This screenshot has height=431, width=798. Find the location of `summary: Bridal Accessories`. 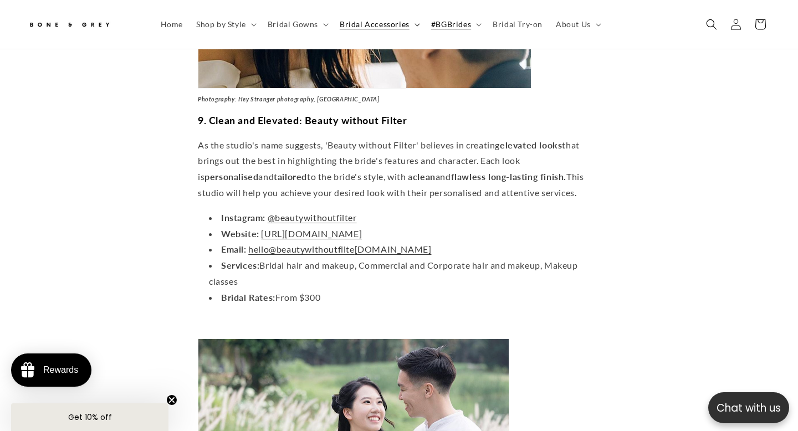

summary: Bridal Accessories is located at coordinates (378, 24).